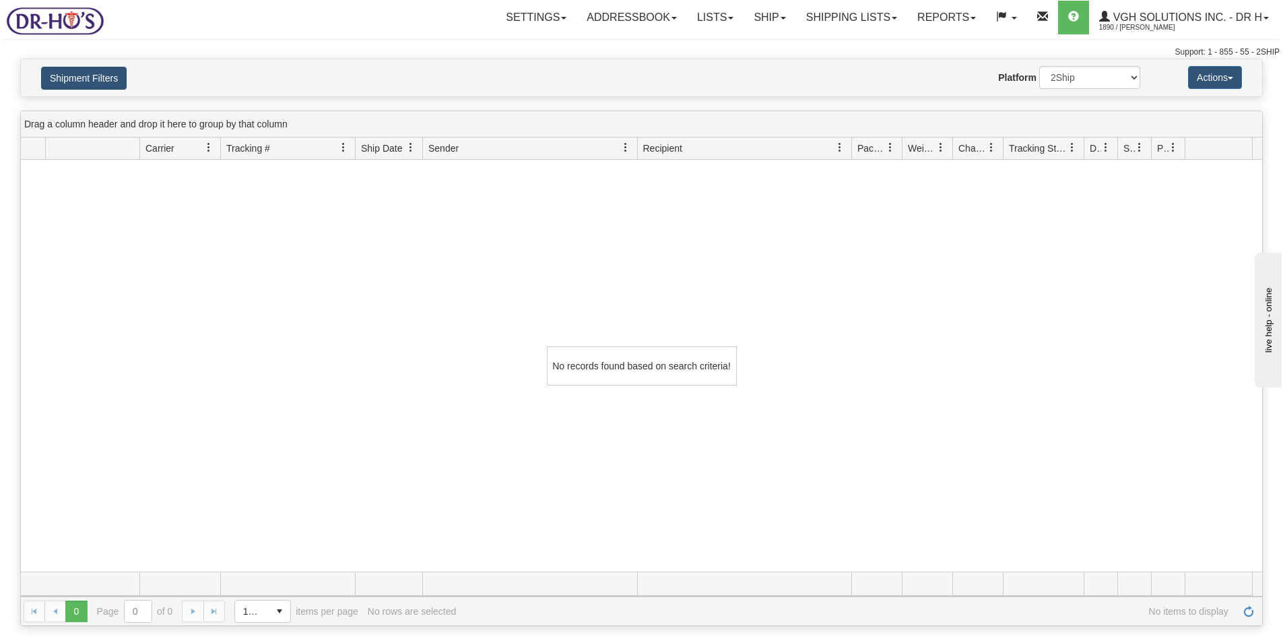 The height and width of the screenshot is (637, 1283). What do you see at coordinates (160, 148) in the screenshot?
I see `span: Carrier` at bounding box center [160, 148].